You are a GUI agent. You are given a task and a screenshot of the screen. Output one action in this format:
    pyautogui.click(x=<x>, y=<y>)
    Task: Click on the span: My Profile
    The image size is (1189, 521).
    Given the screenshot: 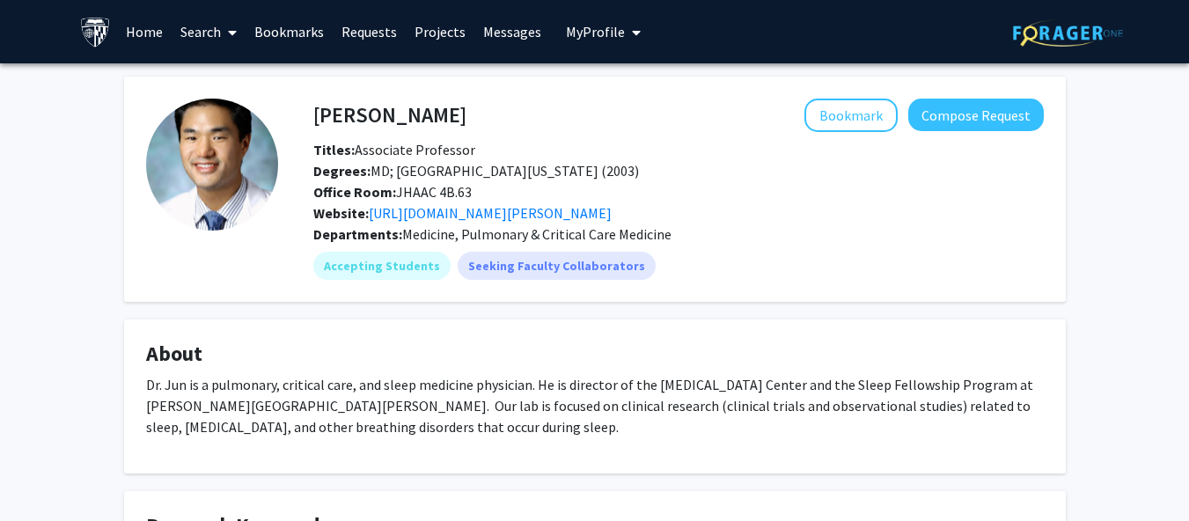 What is the action you would take?
    pyautogui.click(x=595, y=32)
    